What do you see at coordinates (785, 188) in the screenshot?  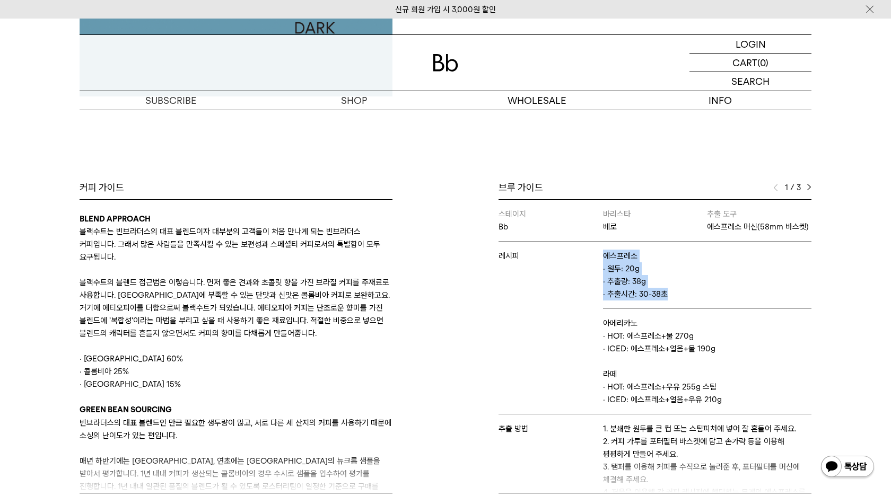 I see `span: 1` at bounding box center [785, 188].